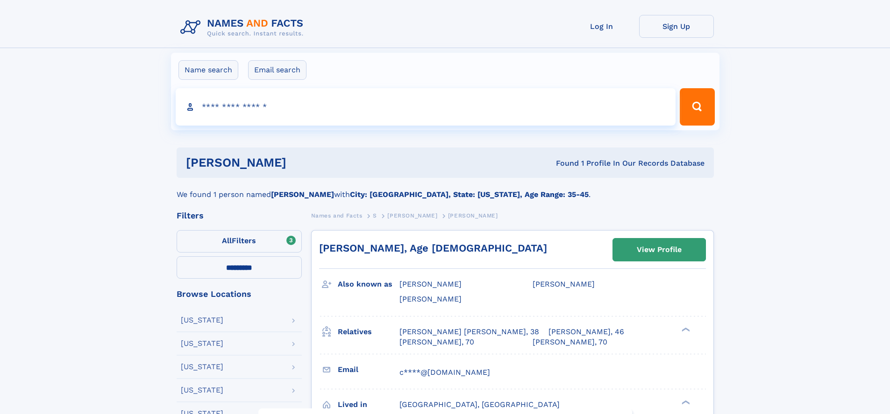  I want to click on button: Search Button, so click(697, 107).